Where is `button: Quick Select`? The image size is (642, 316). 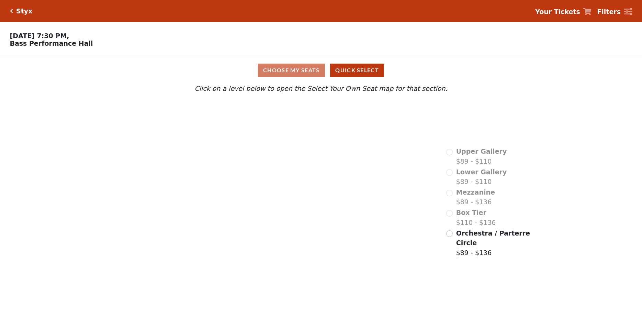 button: Quick Select is located at coordinates (357, 70).